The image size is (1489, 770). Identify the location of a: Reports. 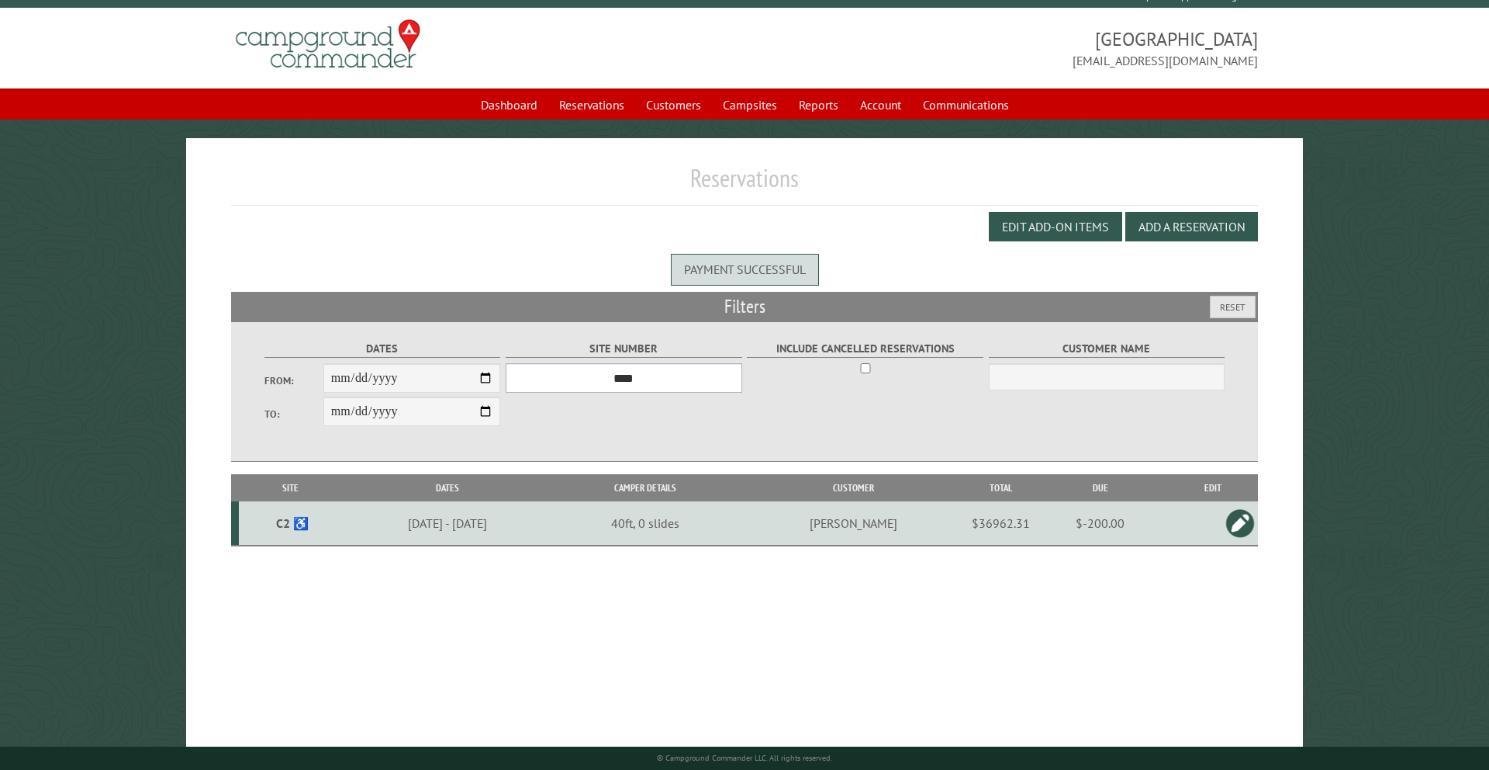
(818, 105).